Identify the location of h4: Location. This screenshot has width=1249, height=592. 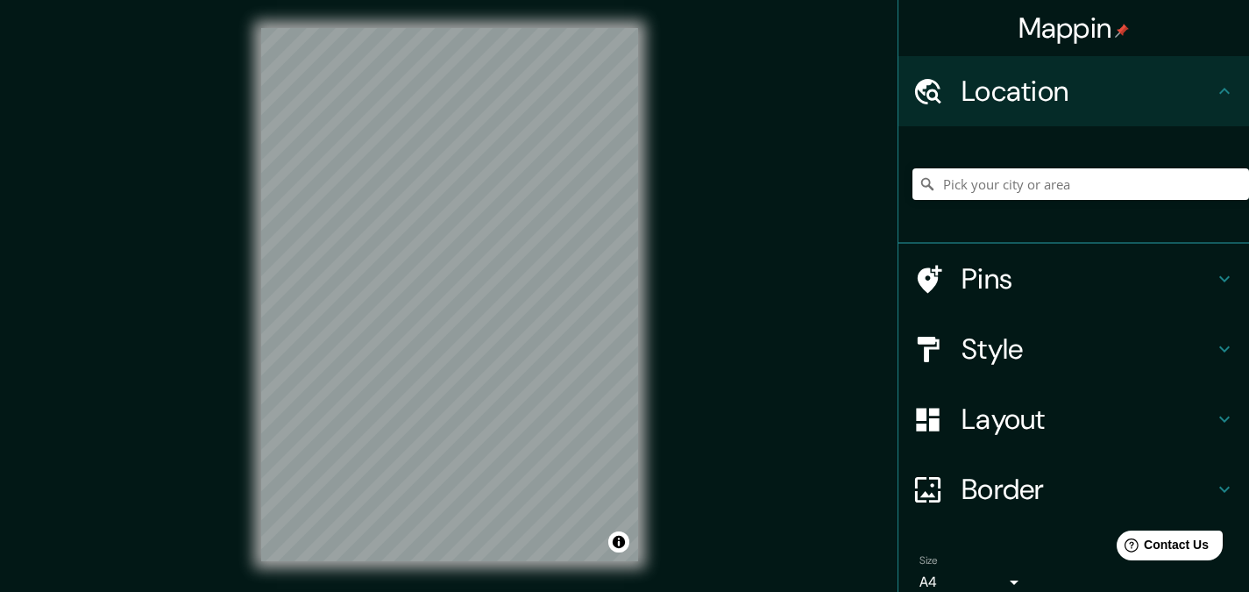
(1088, 91).